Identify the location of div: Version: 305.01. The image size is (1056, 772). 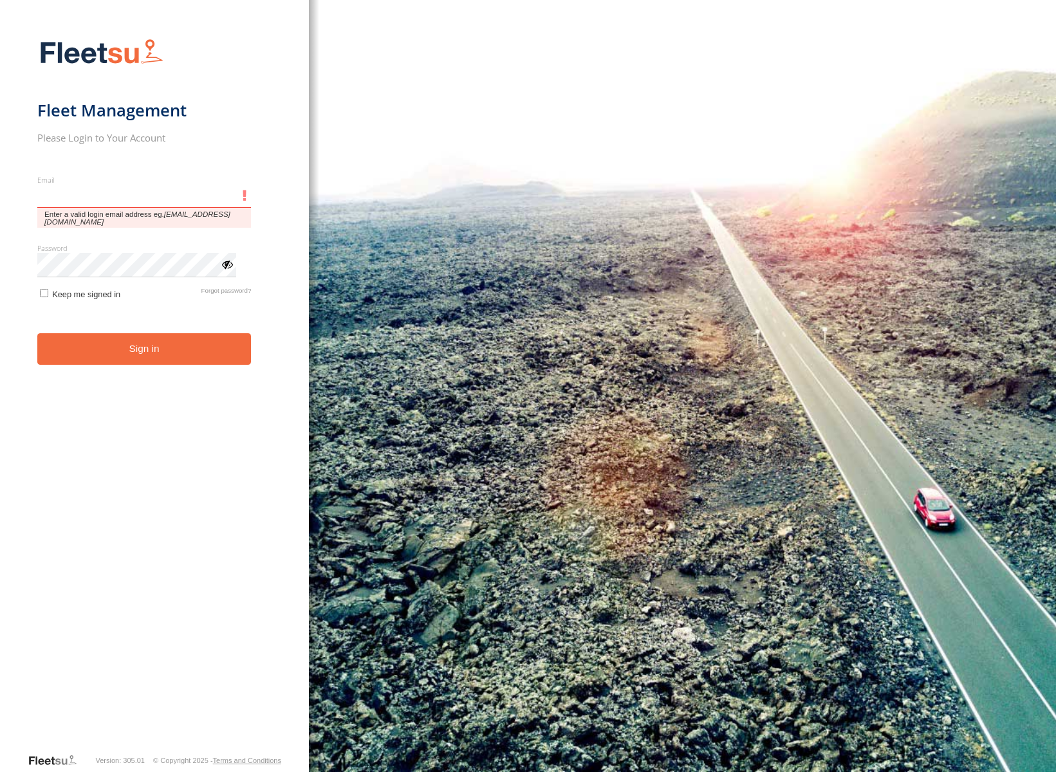
(120, 761).